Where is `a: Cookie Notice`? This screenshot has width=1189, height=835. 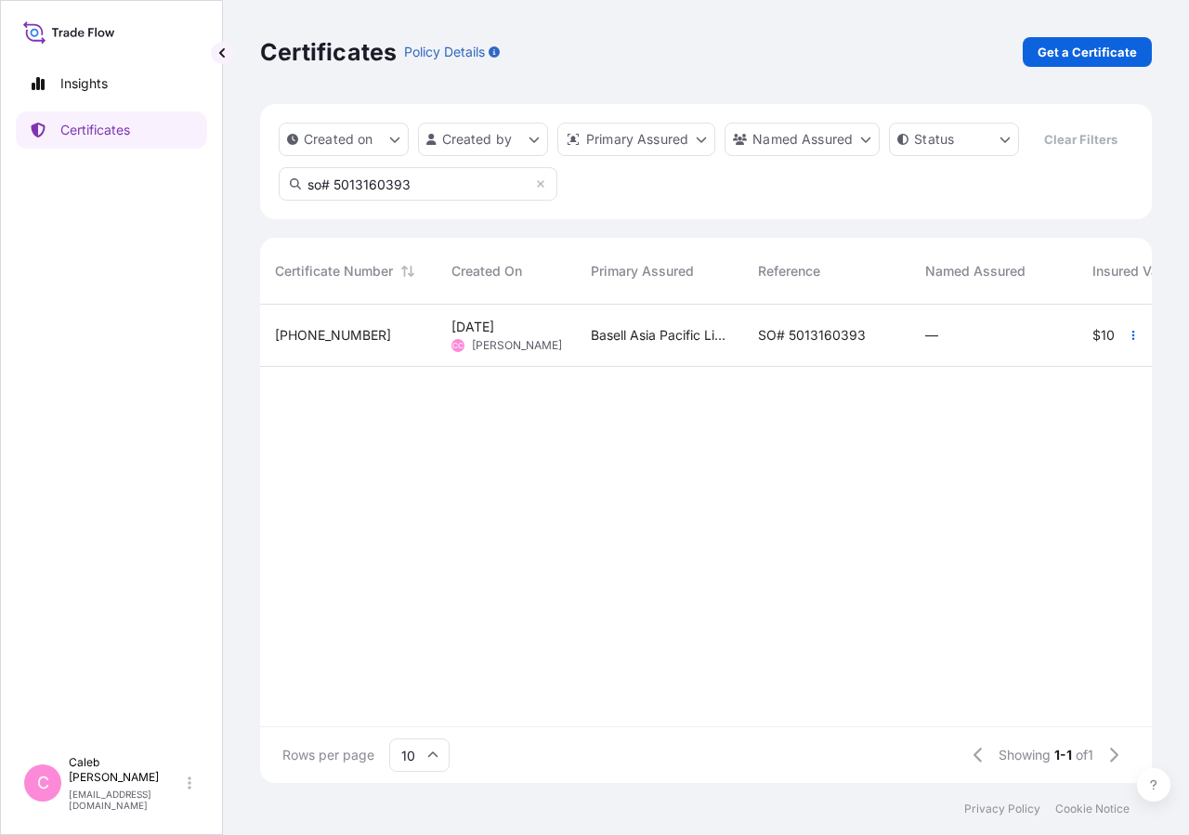
a: Cookie Notice is located at coordinates (1093, 809).